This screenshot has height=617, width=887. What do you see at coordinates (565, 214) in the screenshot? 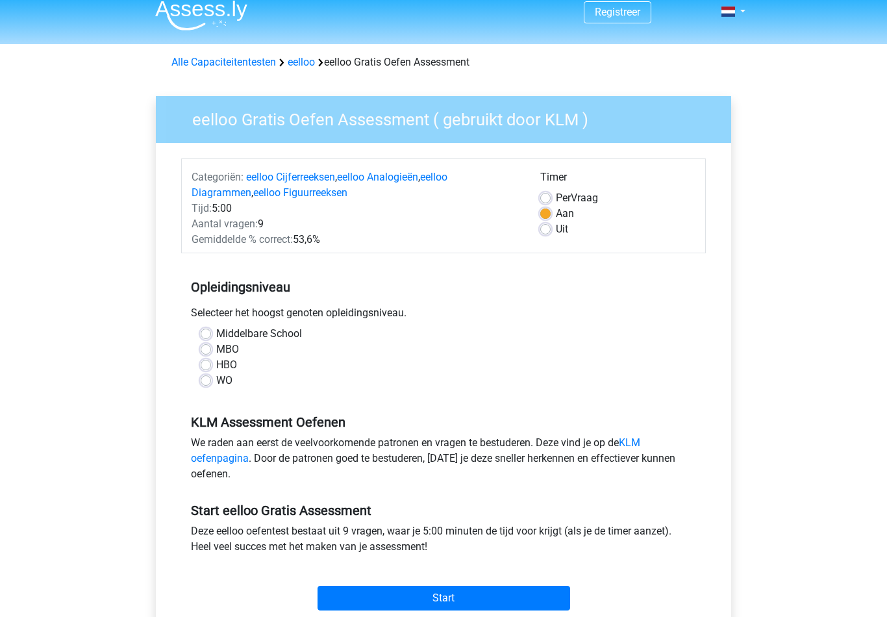
I see `label: Aan` at bounding box center [565, 214].